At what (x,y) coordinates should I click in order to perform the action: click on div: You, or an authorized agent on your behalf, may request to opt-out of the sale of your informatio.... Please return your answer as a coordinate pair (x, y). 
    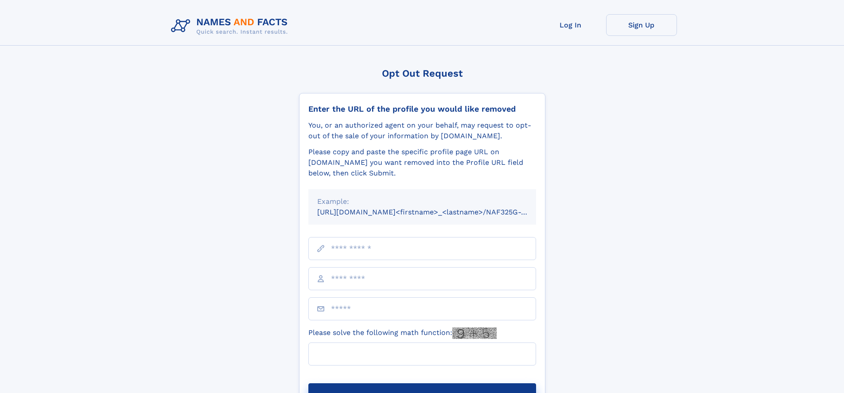
    Looking at the image, I should click on (422, 131).